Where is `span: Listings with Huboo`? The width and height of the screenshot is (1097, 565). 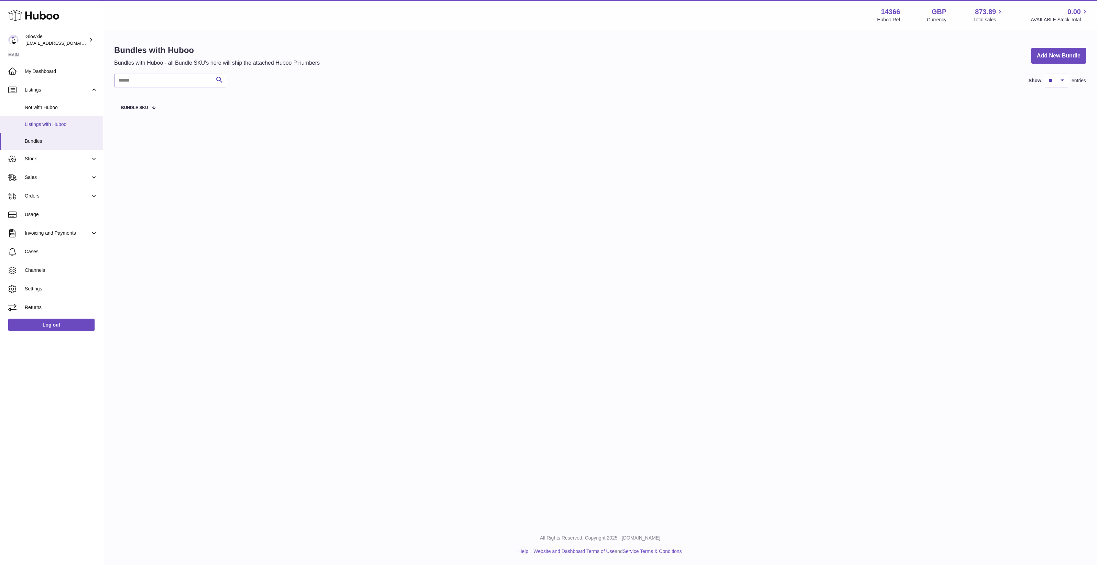 span: Listings with Huboo is located at coordinates (61, 124).